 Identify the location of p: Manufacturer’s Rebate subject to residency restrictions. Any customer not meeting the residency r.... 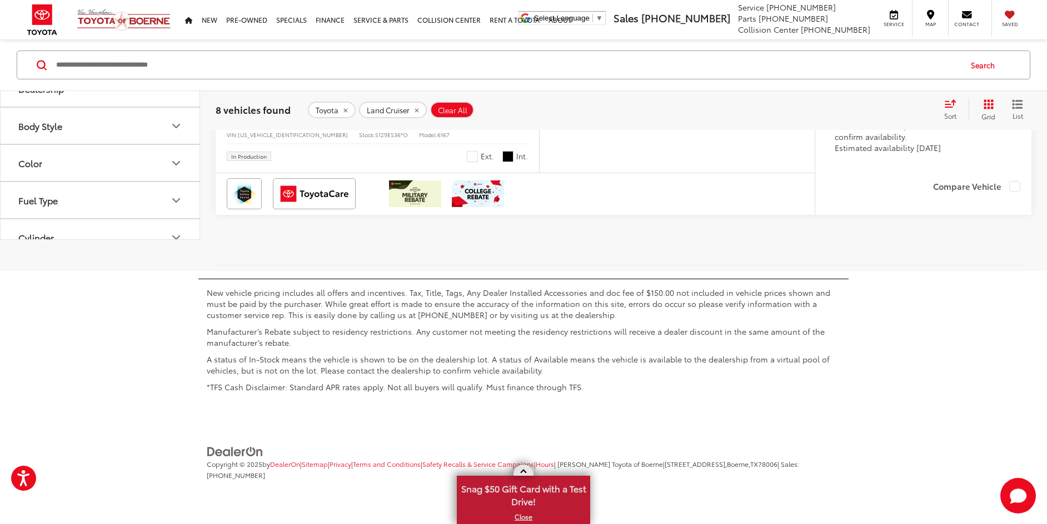
(523, 337).